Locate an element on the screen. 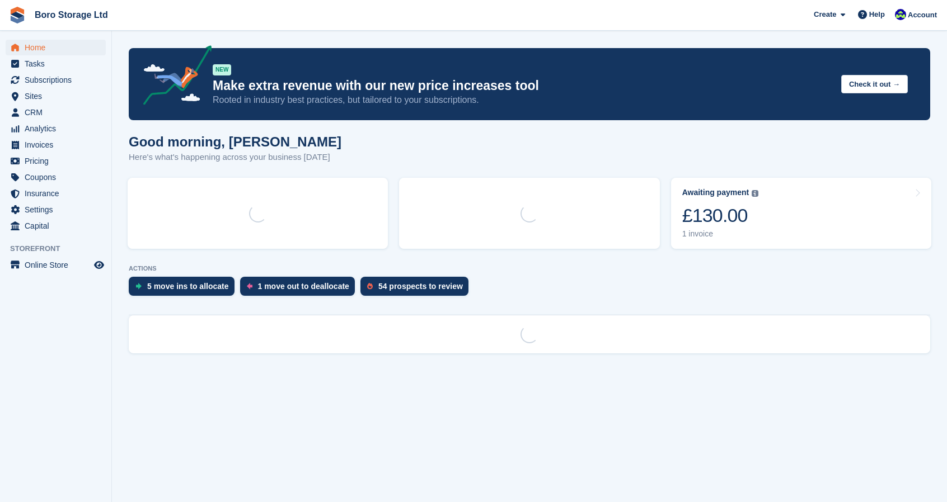 The image size is (947, 502). span: Analytics is located at coordinates (58, 129).